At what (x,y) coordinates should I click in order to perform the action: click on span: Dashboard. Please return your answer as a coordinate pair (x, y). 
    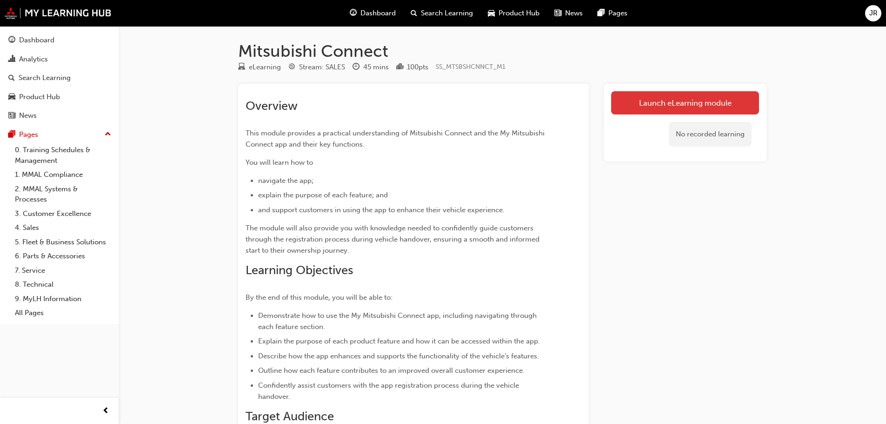
    Looking at the image, I should click on (378, 13).